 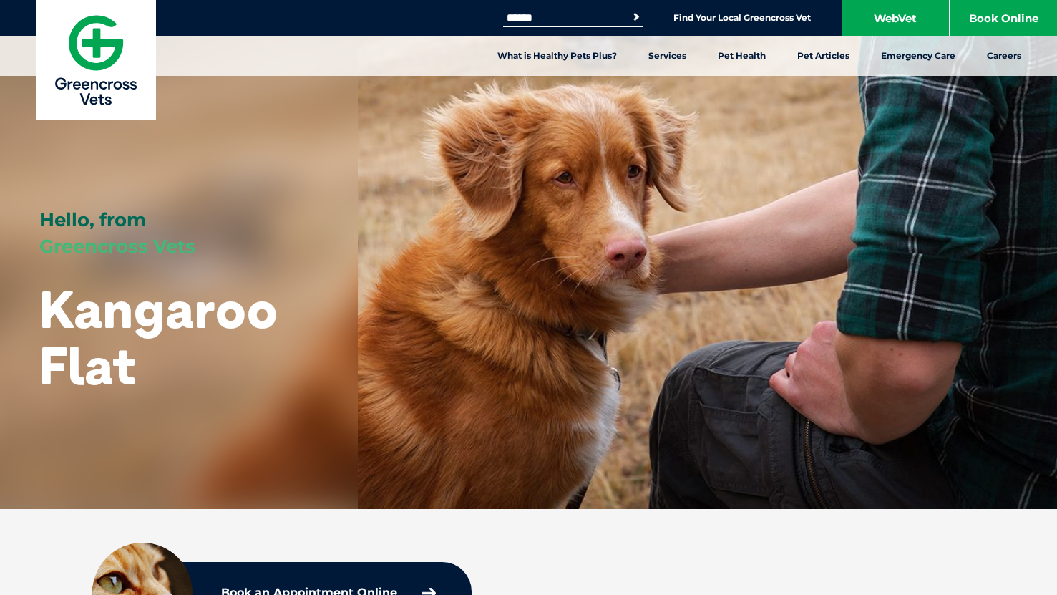 I want to click on button: Search, so click(x=636, y=17).